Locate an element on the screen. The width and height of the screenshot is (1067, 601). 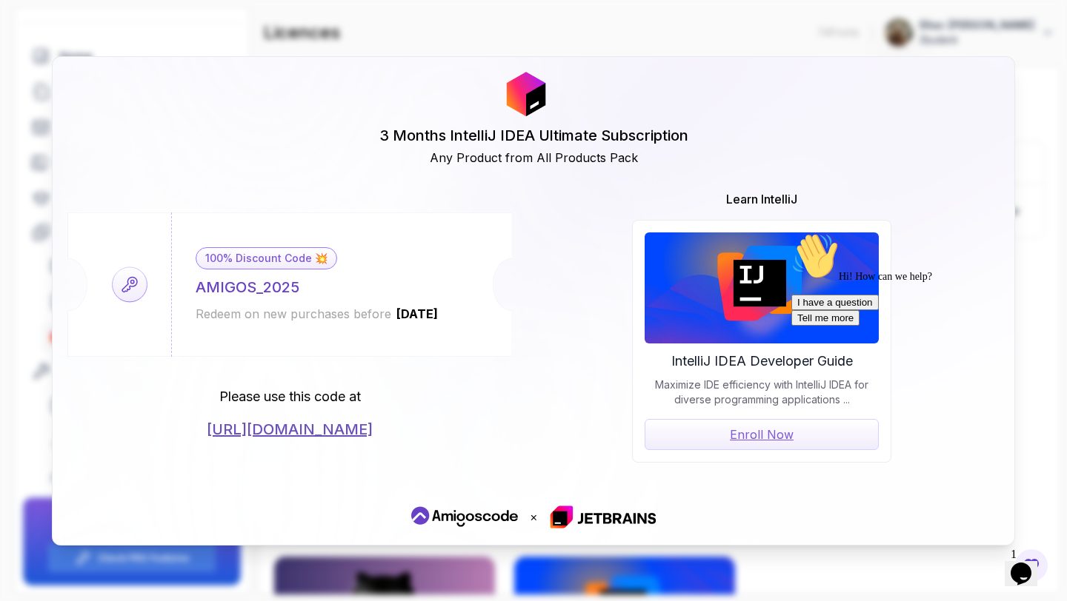
a: Enroll Now is located at coordinates (761, 435).